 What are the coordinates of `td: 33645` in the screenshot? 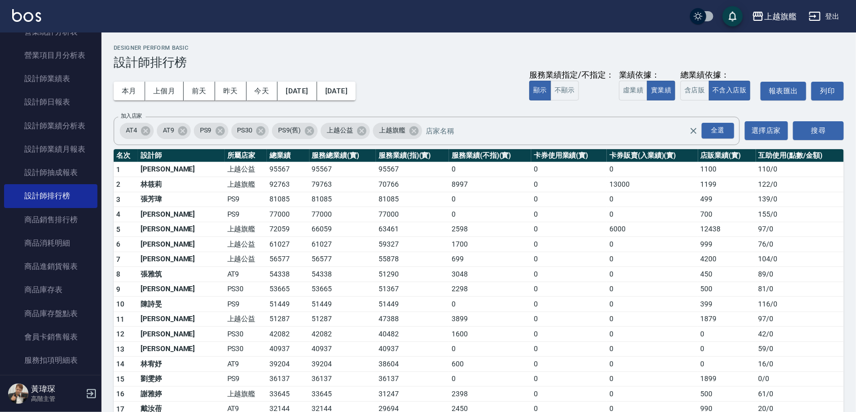 It's located at (343, 394).